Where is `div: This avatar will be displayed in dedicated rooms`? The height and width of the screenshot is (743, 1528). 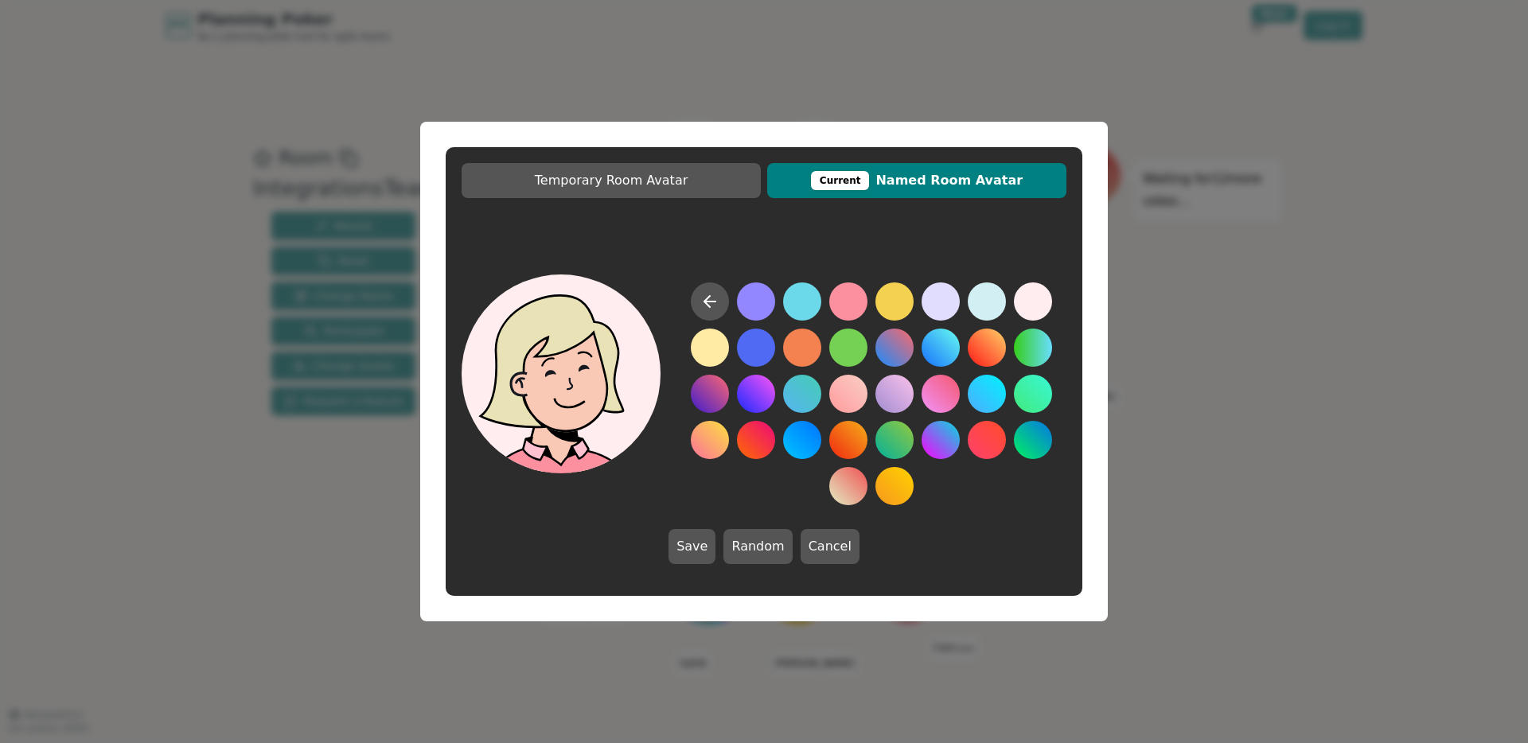 div: This avatar will be displayed in dedicated rooms is located at coordinates (840, 181).